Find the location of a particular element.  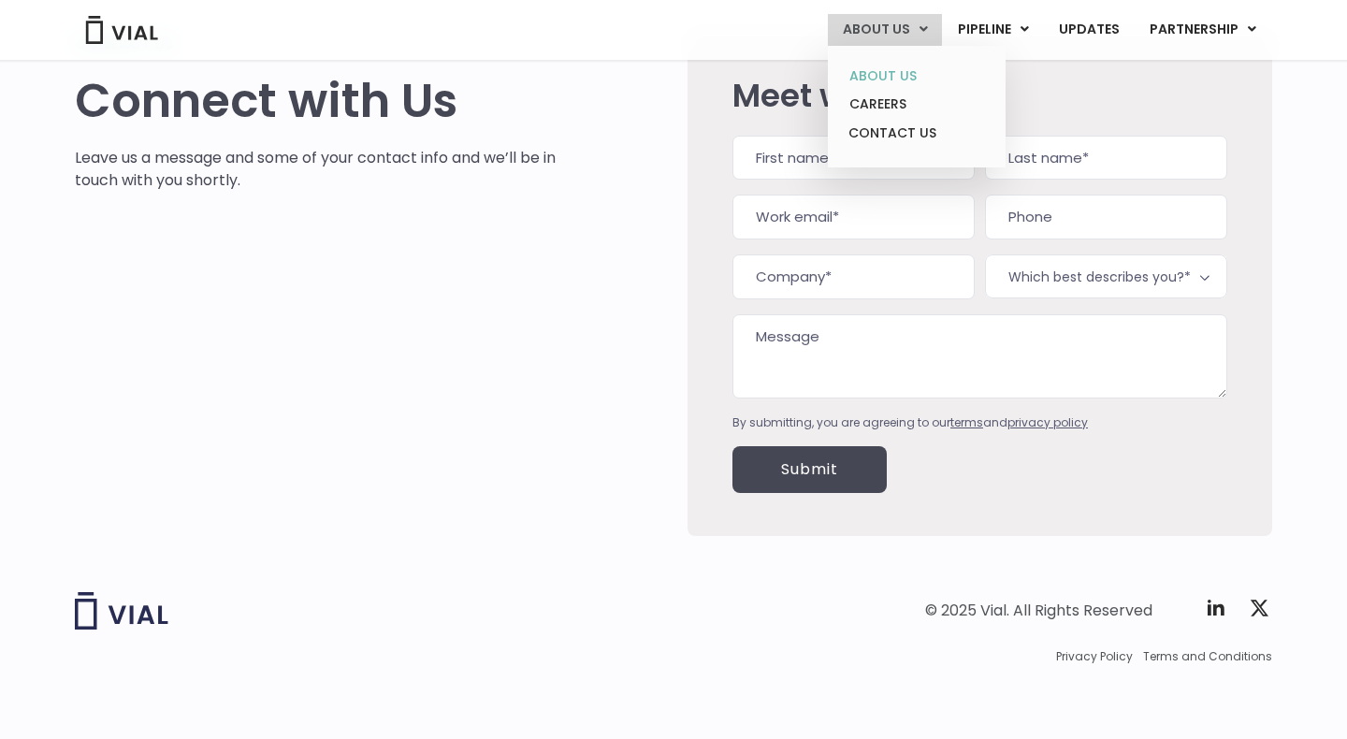

a: ABOUT USMenu Toggle is located at coordinates (885, 30).